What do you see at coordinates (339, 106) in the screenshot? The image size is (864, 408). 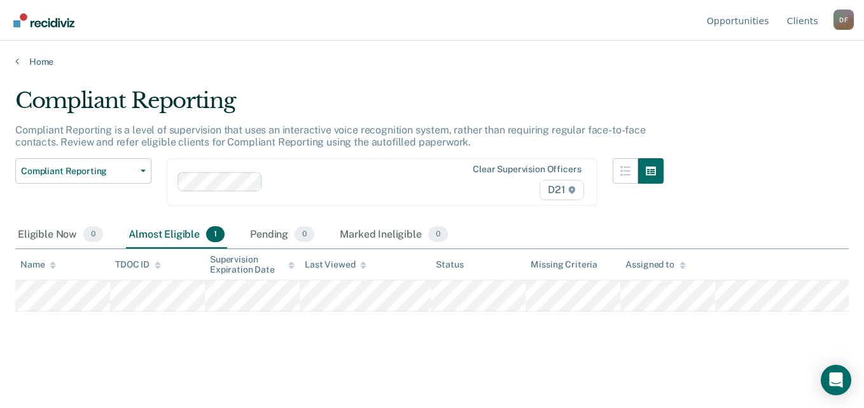 I see `div: Compliant Reporting` at bounding box center [339, 106].